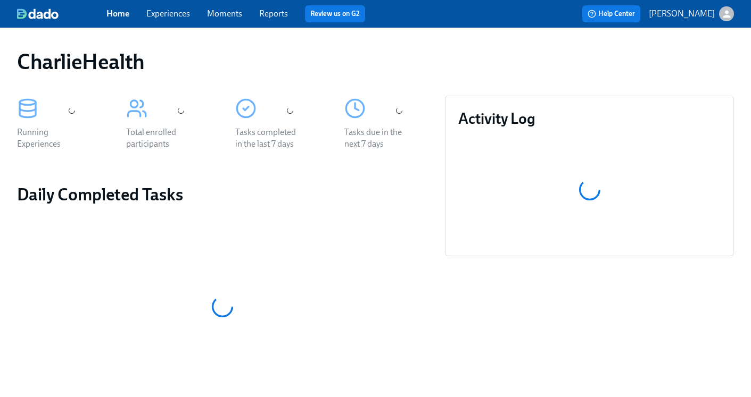  What do you see at coordinates (378, 138) in the screenshot?
I see `div: Tasks due in the next 7 days` at bounding box center [378, 138].